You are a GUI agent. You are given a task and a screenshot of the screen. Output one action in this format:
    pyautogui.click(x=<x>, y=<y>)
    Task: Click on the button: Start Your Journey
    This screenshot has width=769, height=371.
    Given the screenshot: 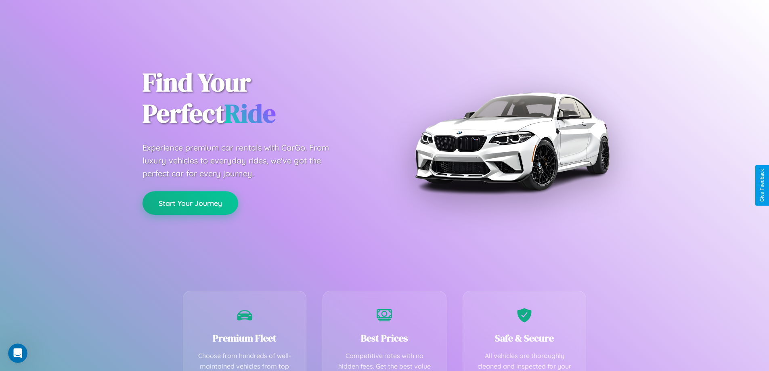 What is the action you would take?
    pyautogui.click(x=190, y=203)
    